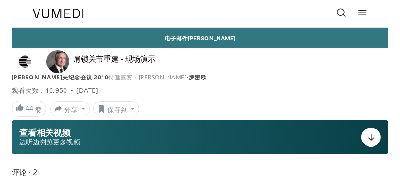 This screenshot has height=181, width=400. Describe the element at coordinates (117, 109) in the screenshot. I see `button: 保存到` at that location.